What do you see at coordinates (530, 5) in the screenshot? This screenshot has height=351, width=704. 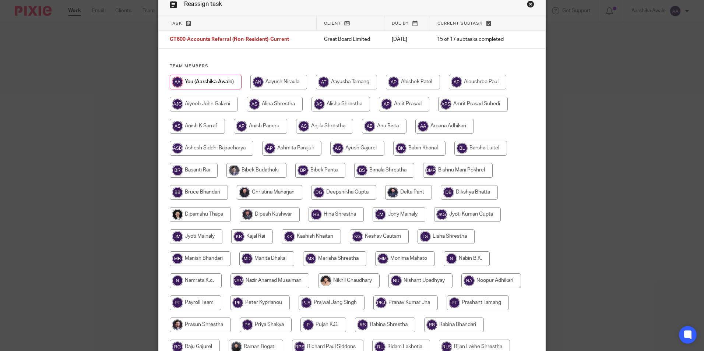 I see `a: Close this dialog window` at bounding box center [530, 5].